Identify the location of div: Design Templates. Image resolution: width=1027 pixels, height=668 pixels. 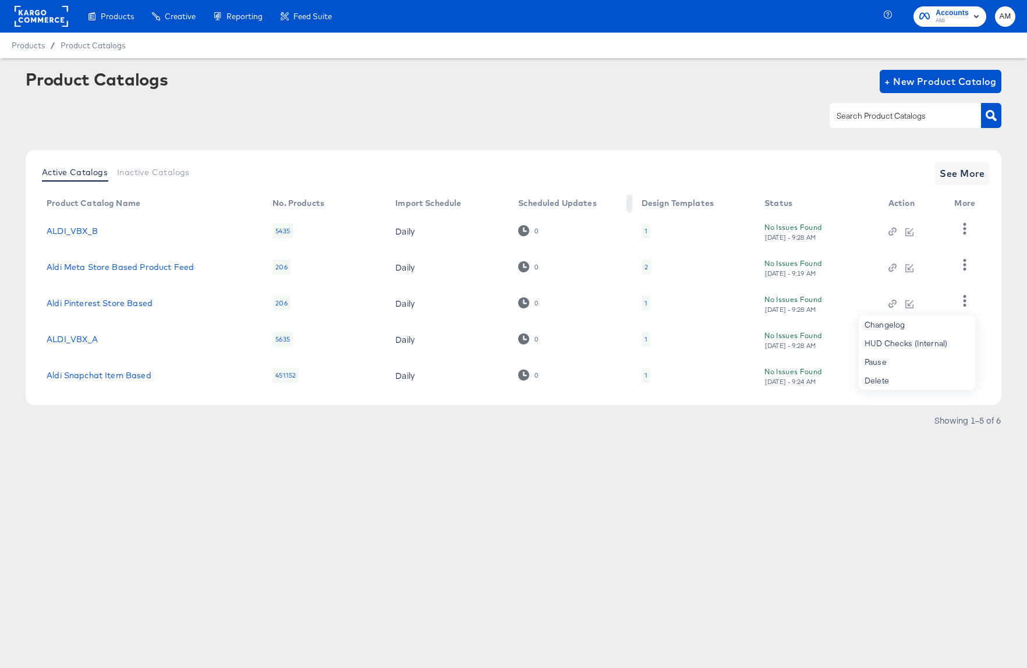
(678, 203).